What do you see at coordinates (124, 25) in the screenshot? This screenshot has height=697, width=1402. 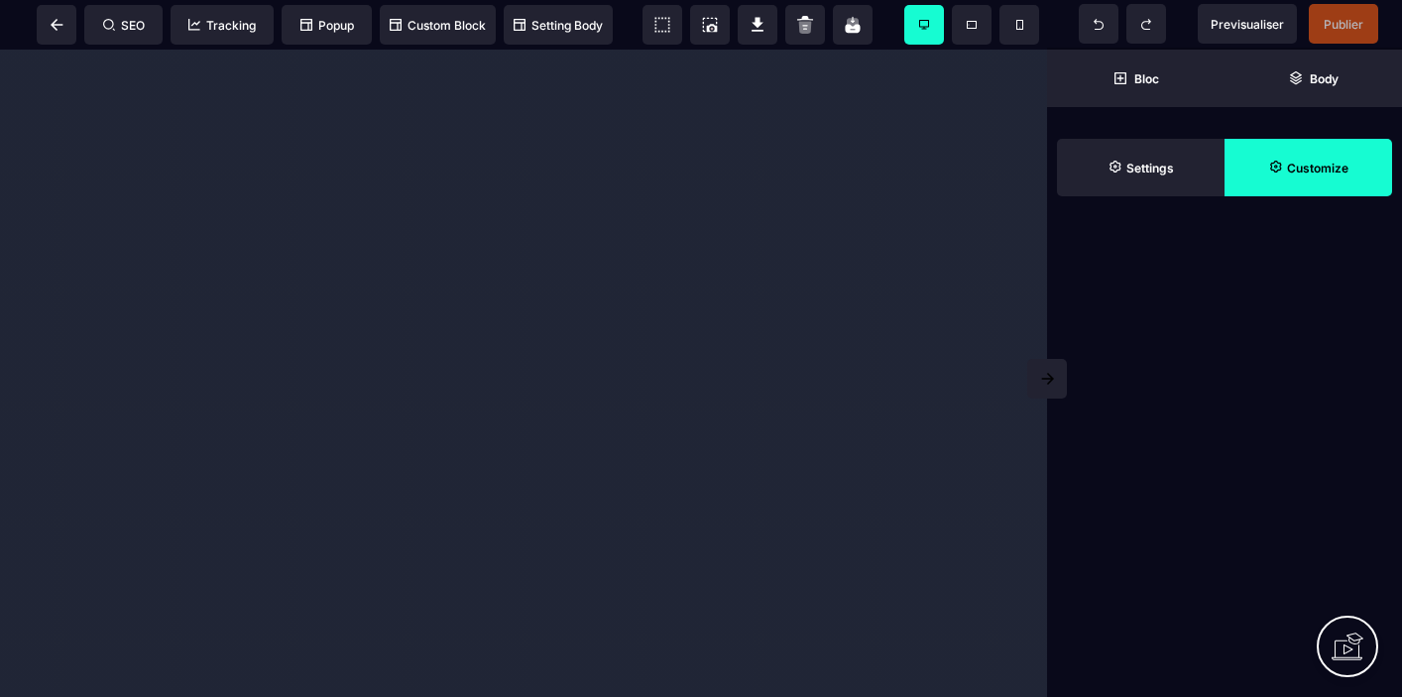 I see `span: SEO` at bounding box center [124, 25].